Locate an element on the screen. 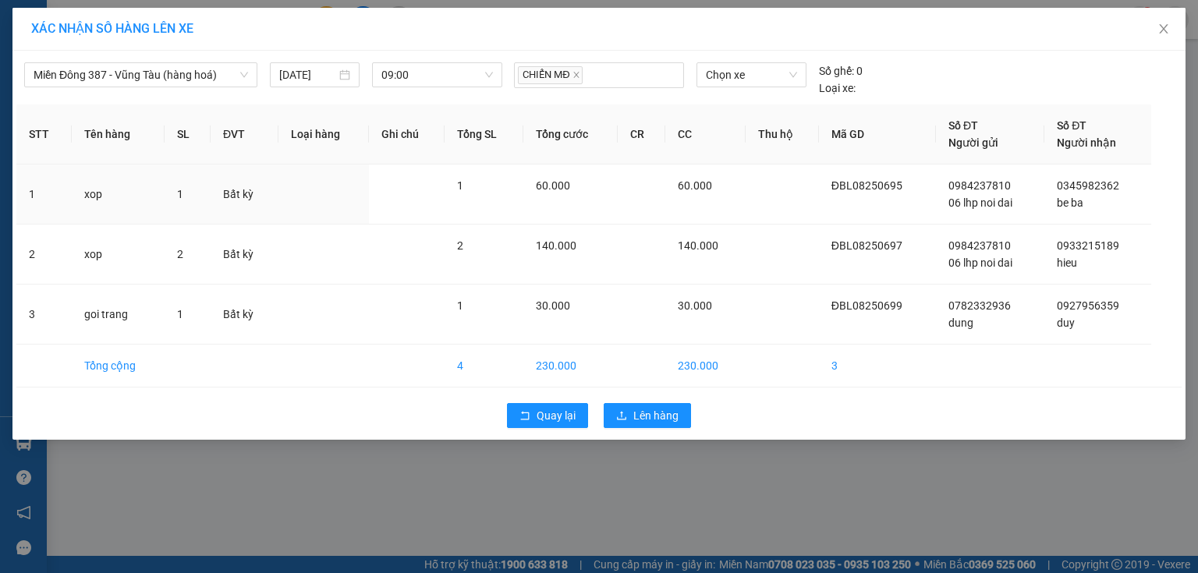 Image resolution: width=1198 pixels, height=573 pixels. td: 2 is located at coordinates (44, 254).